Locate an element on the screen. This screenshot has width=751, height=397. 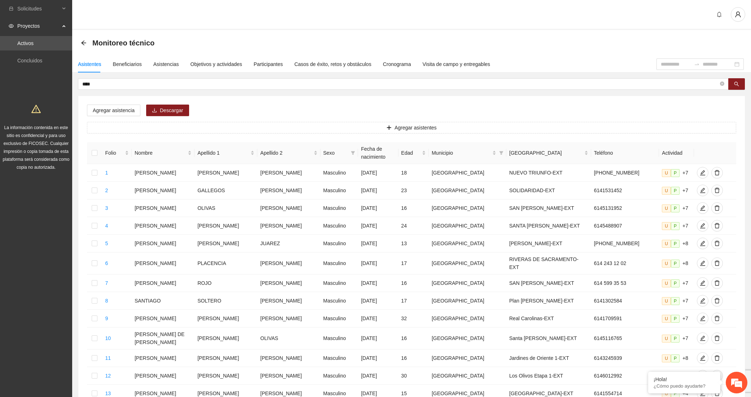
td: 17 is located at coordinates (413, 301).